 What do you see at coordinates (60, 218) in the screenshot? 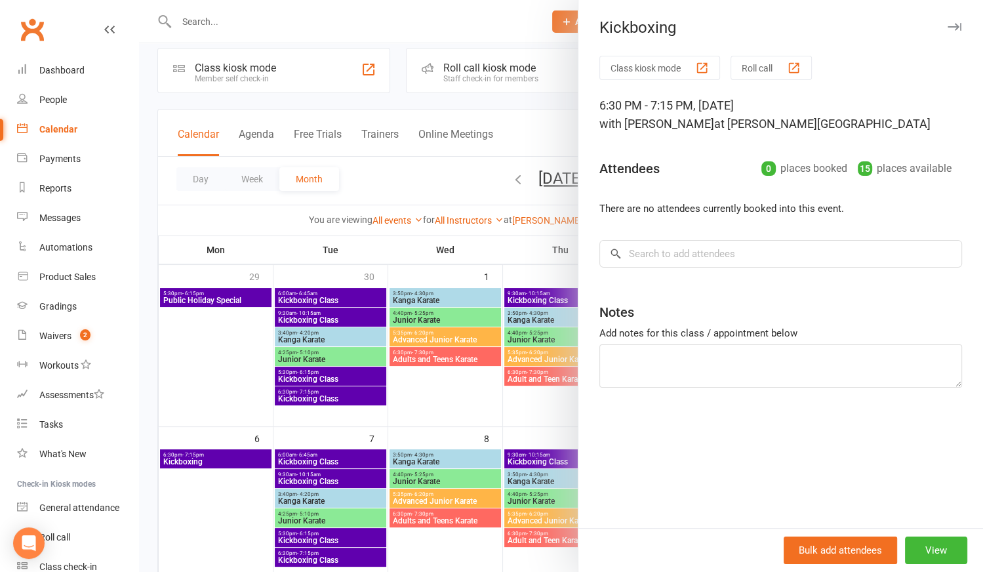
I see `div: Messages` at bounding box center [60, 218].